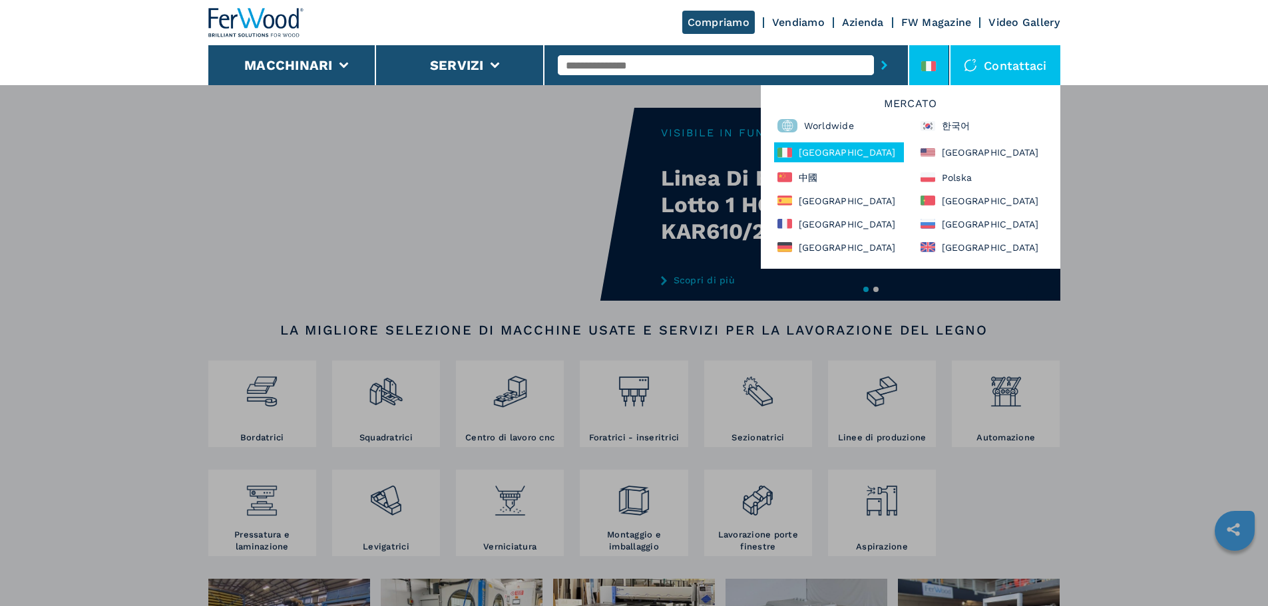 The image size is (1268, 606). Describe the element at coordinates (288, 65) in the screenshot. I see `button: Macchinari` at that location.